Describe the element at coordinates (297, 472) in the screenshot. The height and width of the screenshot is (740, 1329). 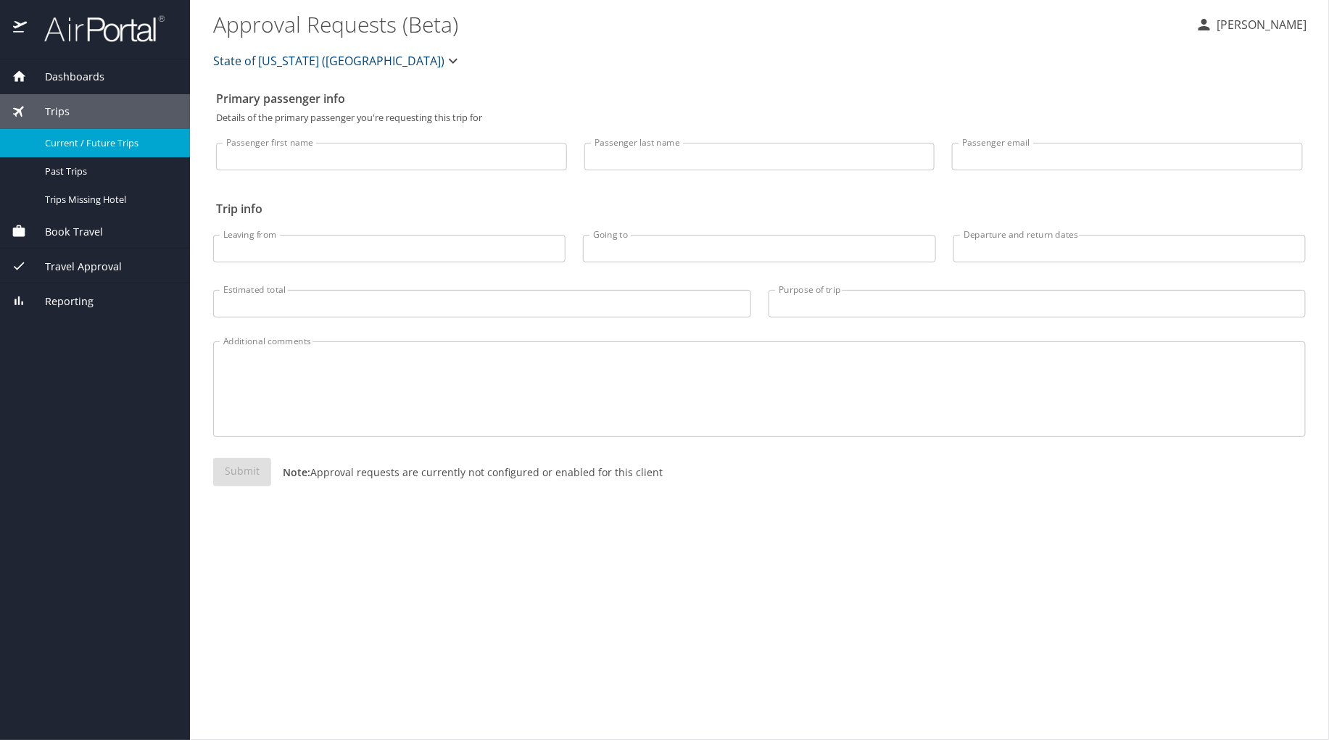
I see `strong: Note:` at that location.